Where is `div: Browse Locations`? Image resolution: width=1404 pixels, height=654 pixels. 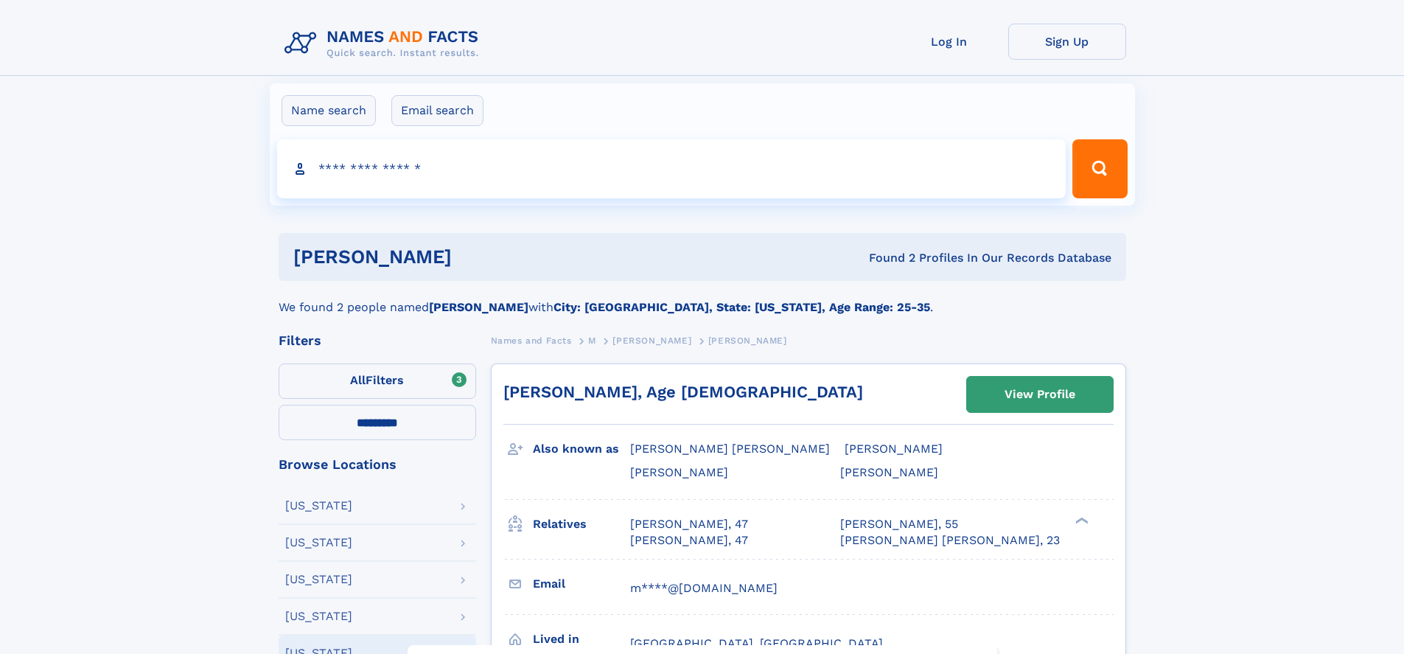
div: Browse Locations is located at coordinates (377, 464).